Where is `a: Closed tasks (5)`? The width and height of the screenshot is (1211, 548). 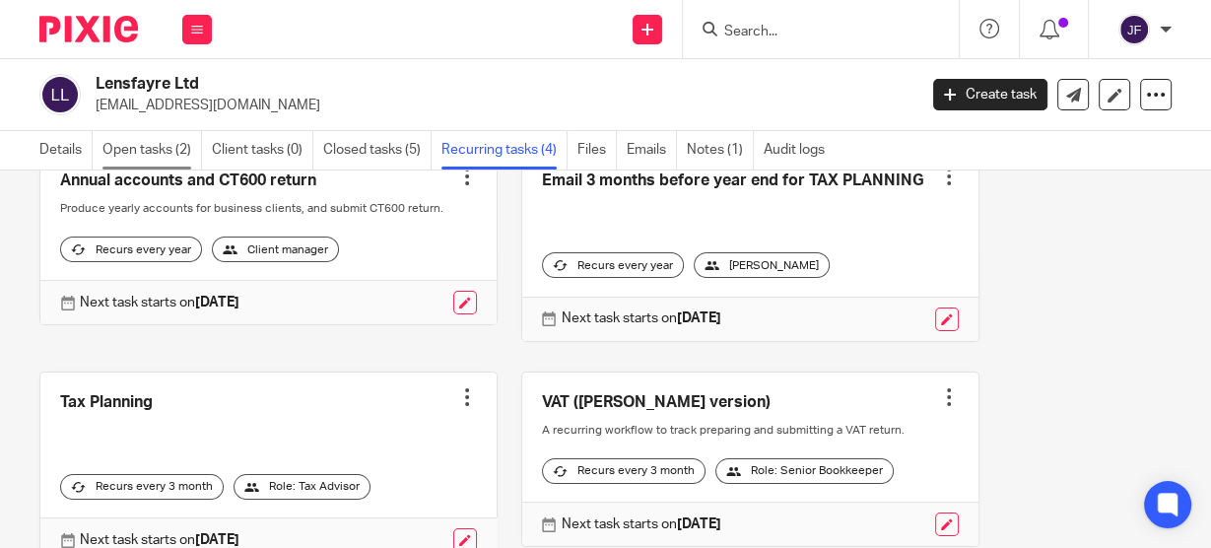 a: Closed tasks (5) is located at coordinates (377, 150).